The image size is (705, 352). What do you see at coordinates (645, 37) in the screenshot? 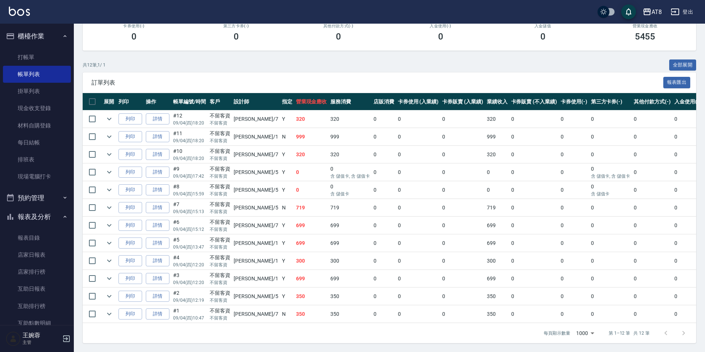
I see `h3: 5455` at bounding box center [645, 37].